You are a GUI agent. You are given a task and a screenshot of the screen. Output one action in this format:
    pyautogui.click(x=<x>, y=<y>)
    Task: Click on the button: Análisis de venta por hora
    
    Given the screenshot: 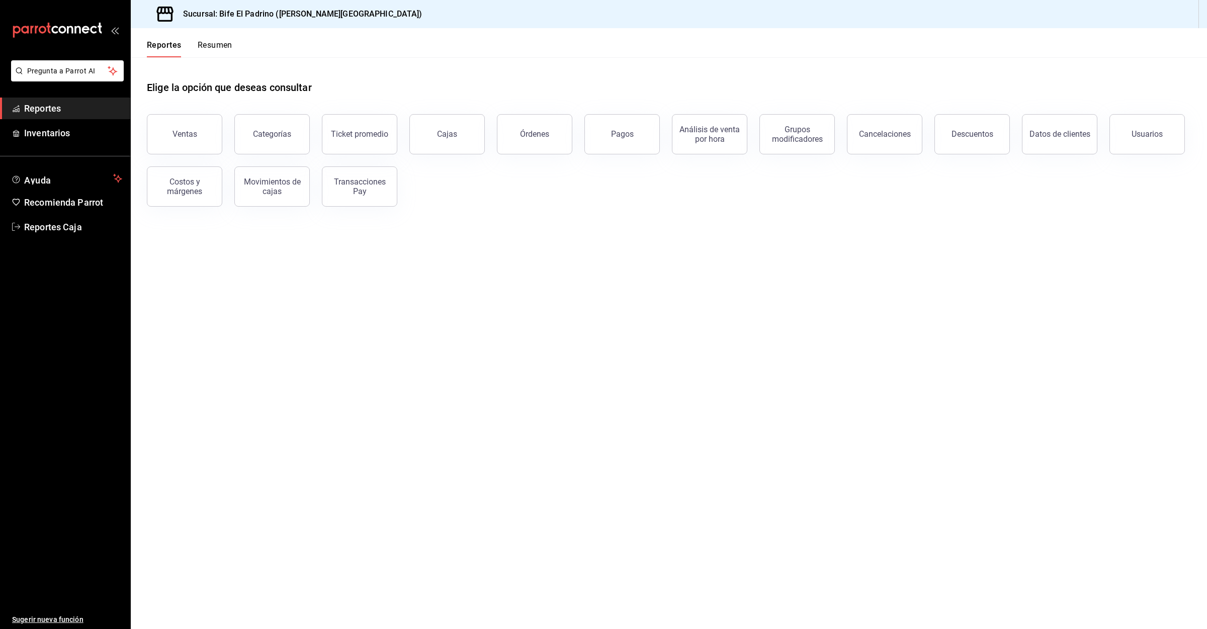 What is the action you would take?
    pyautogui.click(x=710, y=134)
    